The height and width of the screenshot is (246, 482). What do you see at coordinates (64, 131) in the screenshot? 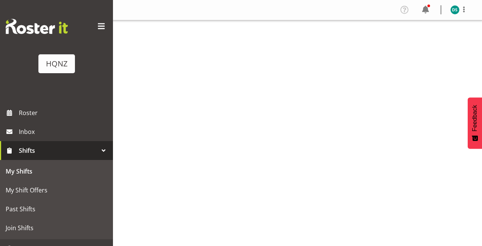
I see `span: Inbox` at bounding box center [64, 131].